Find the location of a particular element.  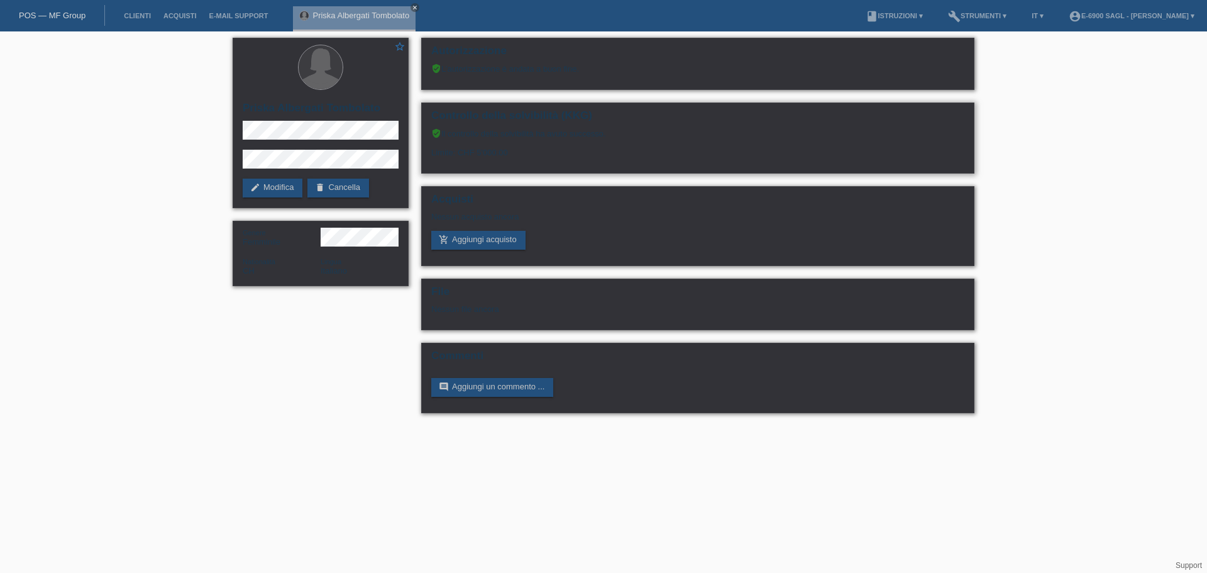

h2: Acquisti is located at coordinates (698, 203).